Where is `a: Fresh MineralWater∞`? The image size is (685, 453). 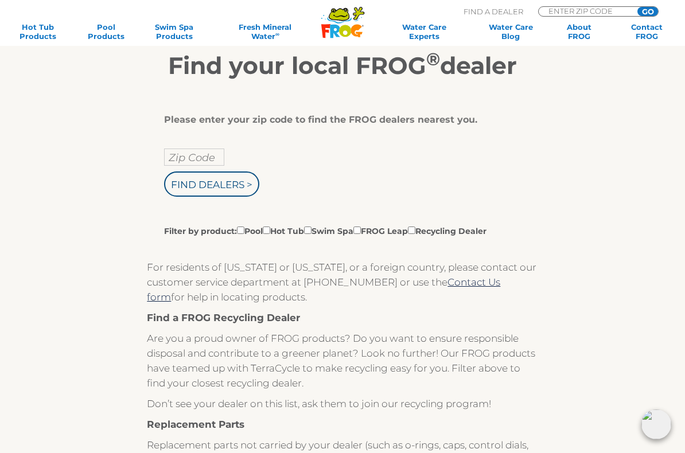
a: Fresh MineralWater∞ is located at coordinates (265, 32).